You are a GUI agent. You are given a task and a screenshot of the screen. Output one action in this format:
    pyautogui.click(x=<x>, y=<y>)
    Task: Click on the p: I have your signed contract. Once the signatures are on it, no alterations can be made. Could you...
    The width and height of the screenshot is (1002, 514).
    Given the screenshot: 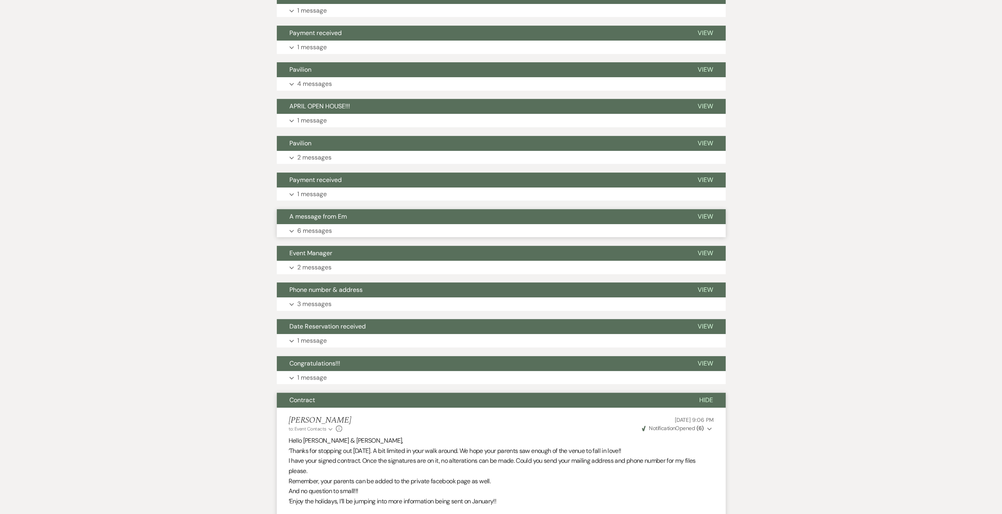 What is the action you would take?
    pyautogui.click(x=501, y=465)
    